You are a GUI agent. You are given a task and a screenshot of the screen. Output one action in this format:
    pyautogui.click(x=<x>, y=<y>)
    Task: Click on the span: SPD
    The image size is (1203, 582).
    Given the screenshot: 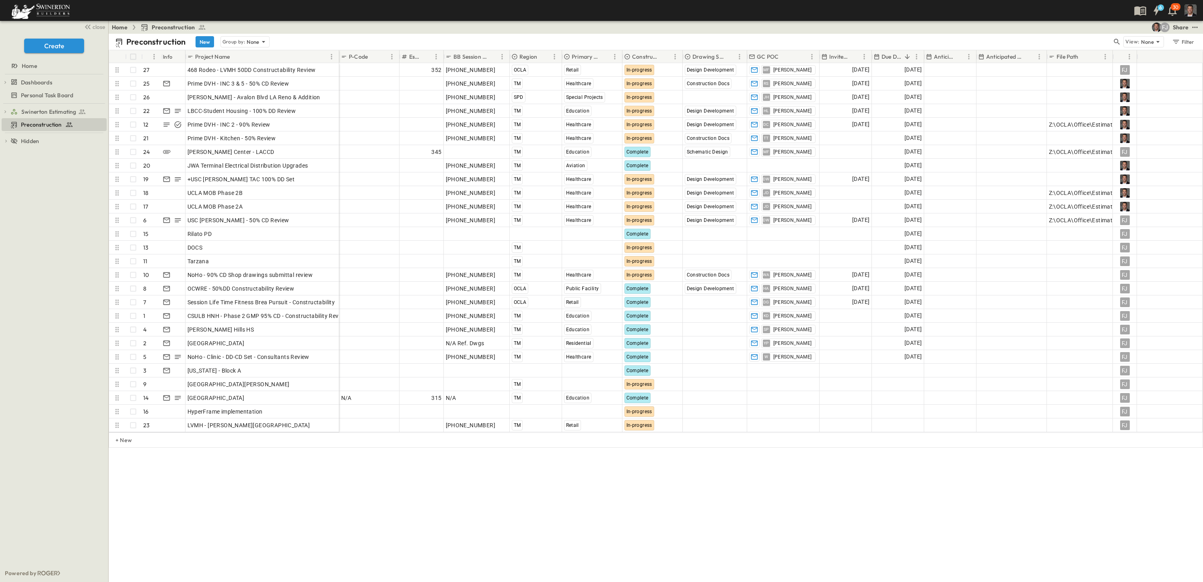 What is the action you would take?
    pyautogui.click(x=519, y=97)
    